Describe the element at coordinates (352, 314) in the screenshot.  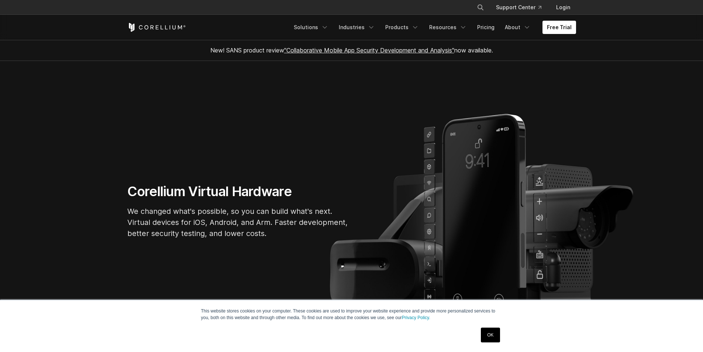
I see `p: This website stores cookies on your computer. These cookies are used to improve your website expe...` at that location.